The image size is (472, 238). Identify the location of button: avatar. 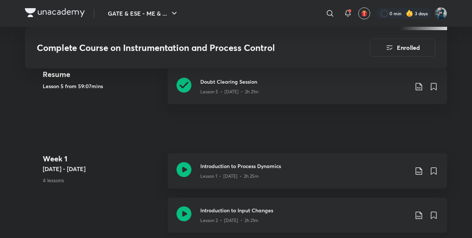
(364, 13).